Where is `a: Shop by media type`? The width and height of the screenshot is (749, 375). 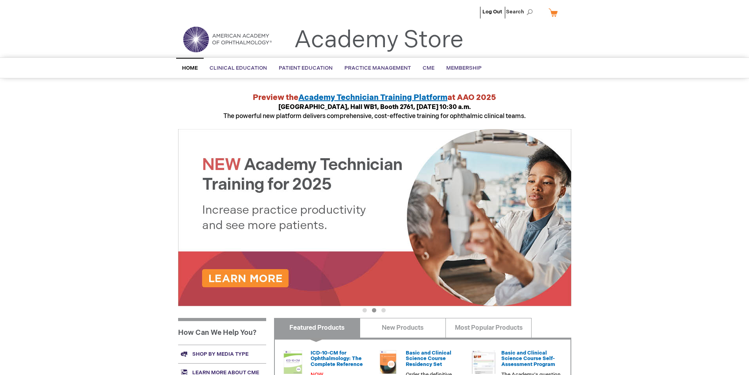
a: Shop by media type is located at coordinates (222, 353).